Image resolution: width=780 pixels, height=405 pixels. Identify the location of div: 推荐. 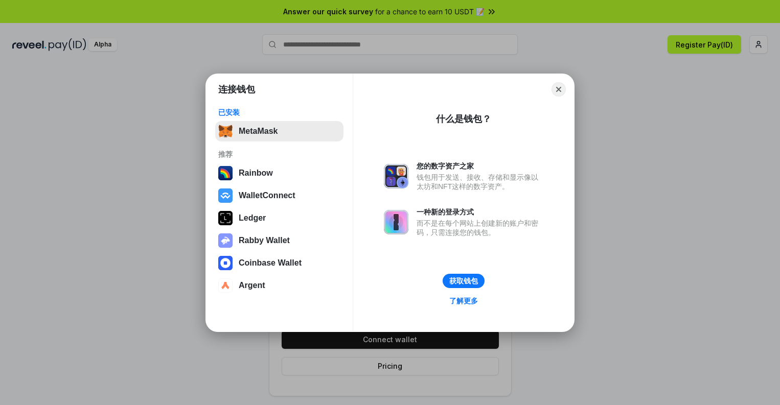
(279, 154).